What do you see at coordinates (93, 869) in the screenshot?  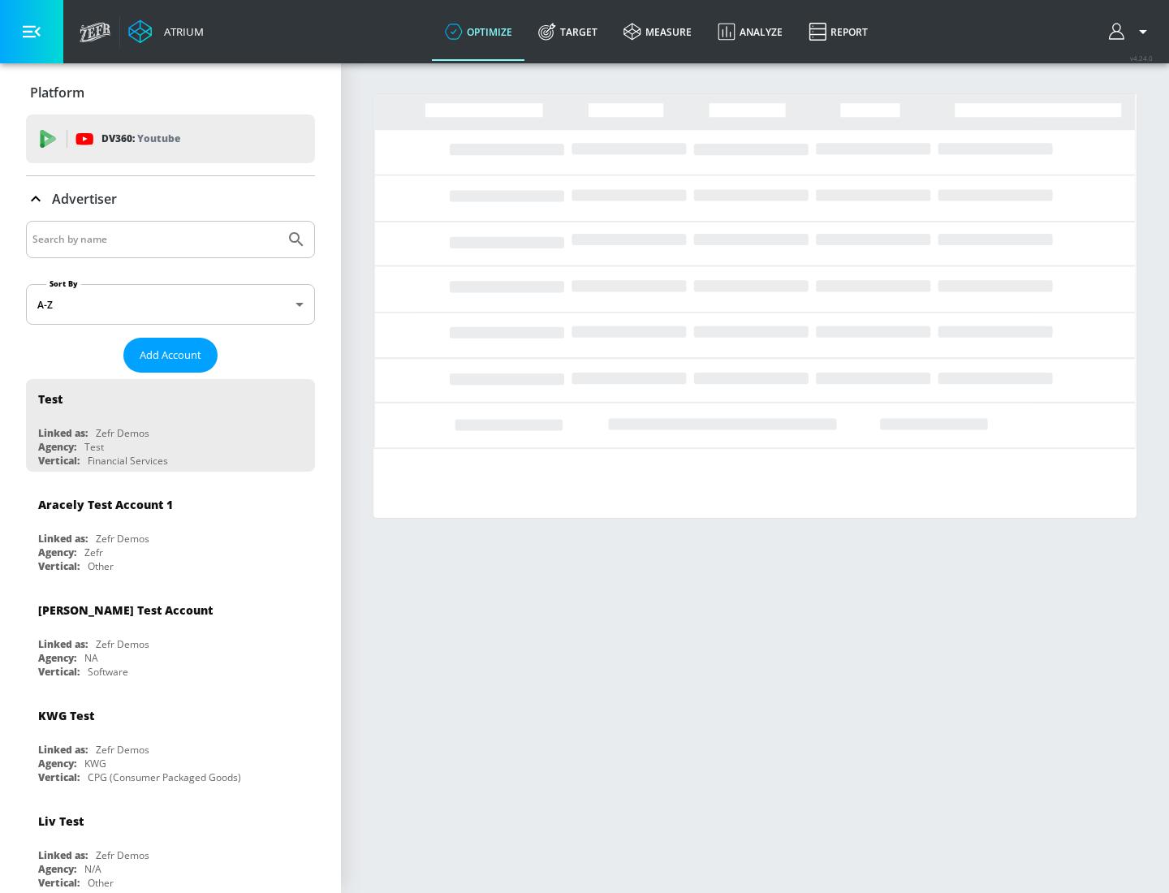 I see `div: N/A` at bounding box center [93, 869].